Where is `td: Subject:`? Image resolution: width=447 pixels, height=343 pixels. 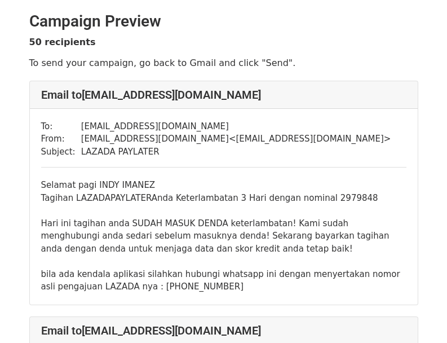
td: Subject: is located at coordinates (61, 152).